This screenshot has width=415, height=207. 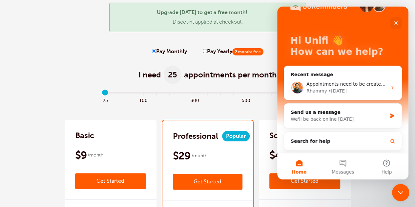 What do you see at coordinates (85, 135) in the screenshot?
I see `h2: Basic` at bounding box center [85, 135].